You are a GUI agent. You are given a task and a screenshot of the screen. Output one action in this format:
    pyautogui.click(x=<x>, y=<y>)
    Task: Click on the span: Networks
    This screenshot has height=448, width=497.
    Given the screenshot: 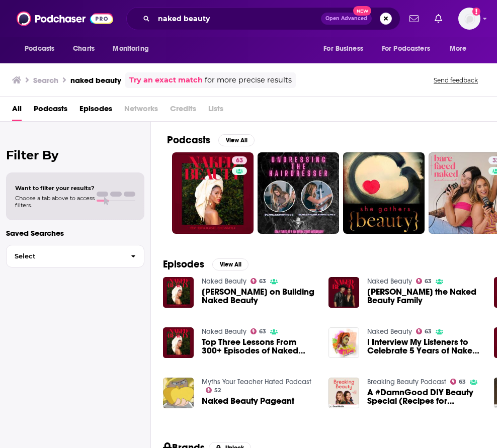 What is the action you would take?
    pyautogui.click(x=141, y=111)
    